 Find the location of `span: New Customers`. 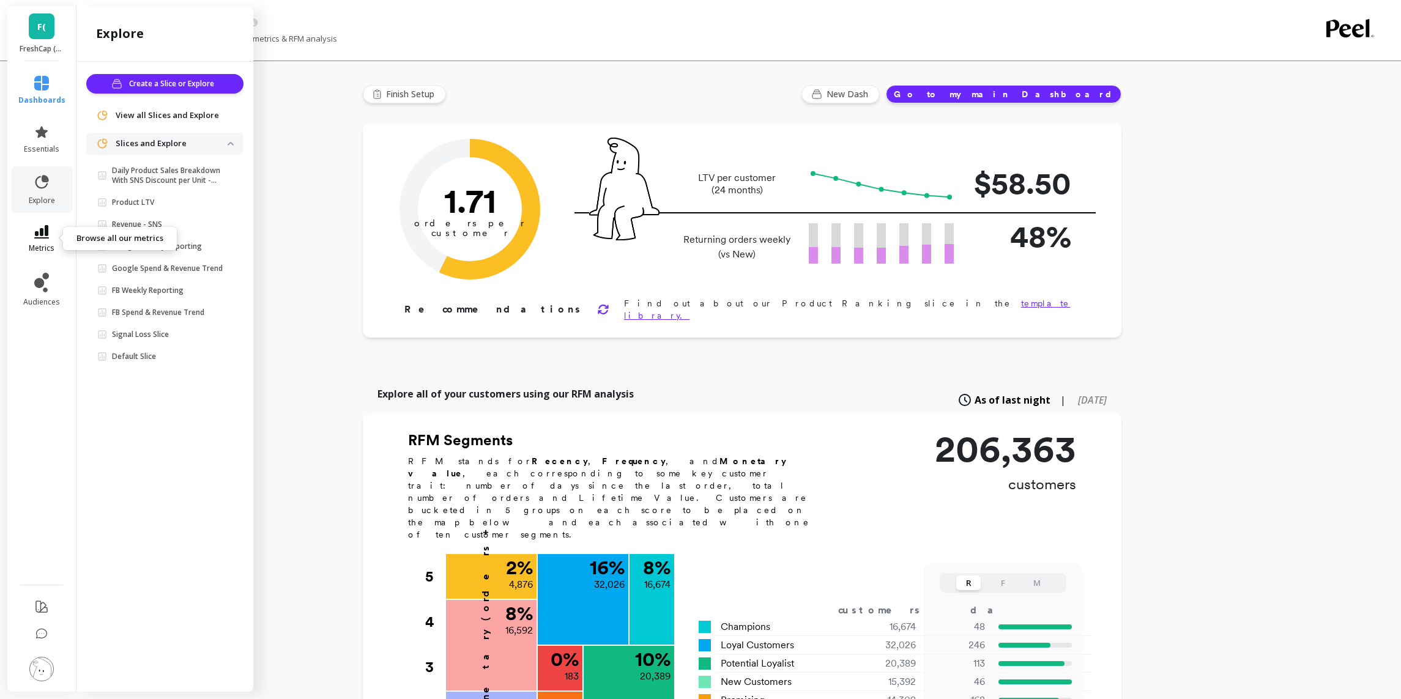

span: New Customers is located at coordinates (756, 682).